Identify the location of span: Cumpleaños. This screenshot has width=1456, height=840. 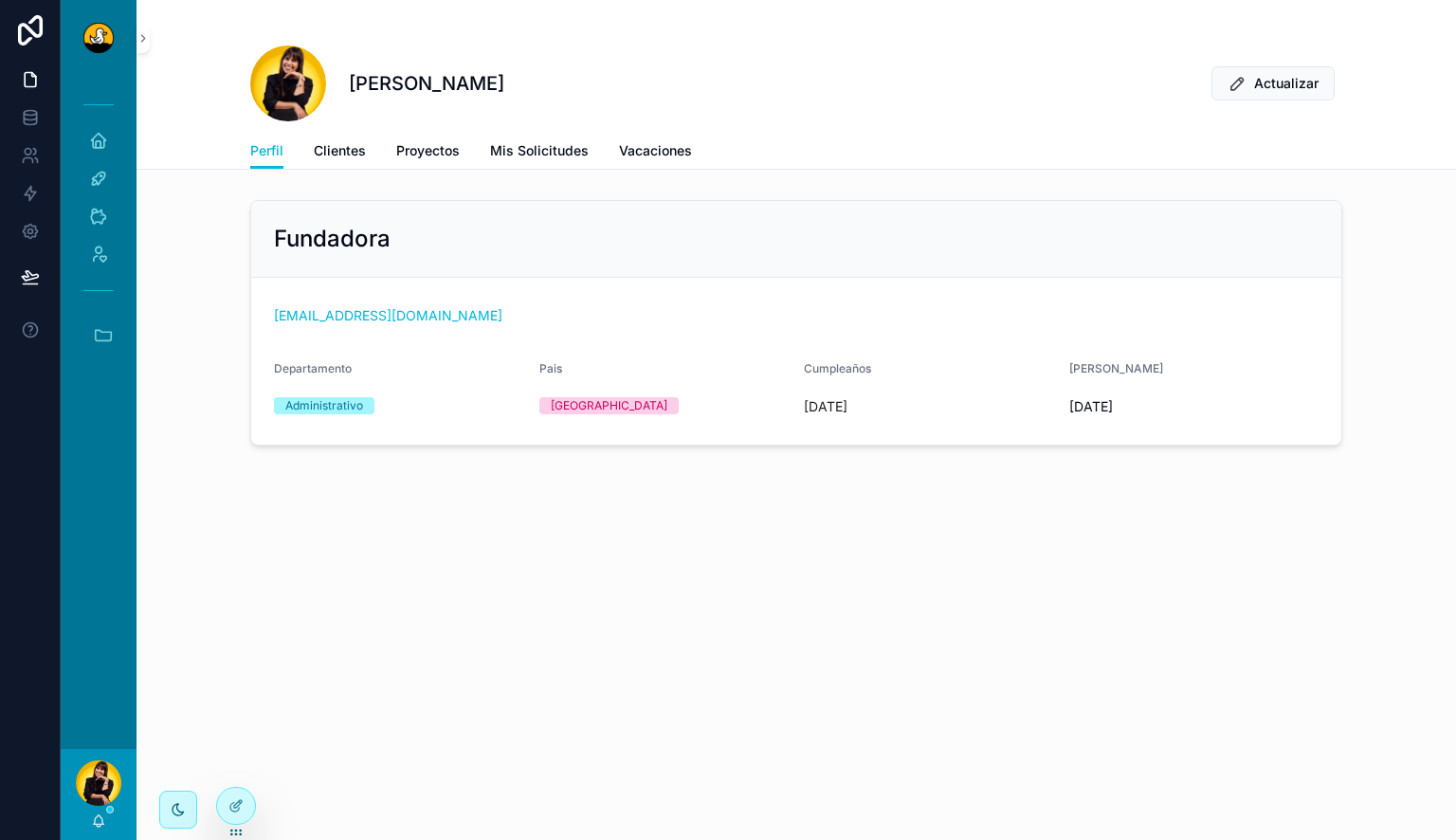
(837, 368).